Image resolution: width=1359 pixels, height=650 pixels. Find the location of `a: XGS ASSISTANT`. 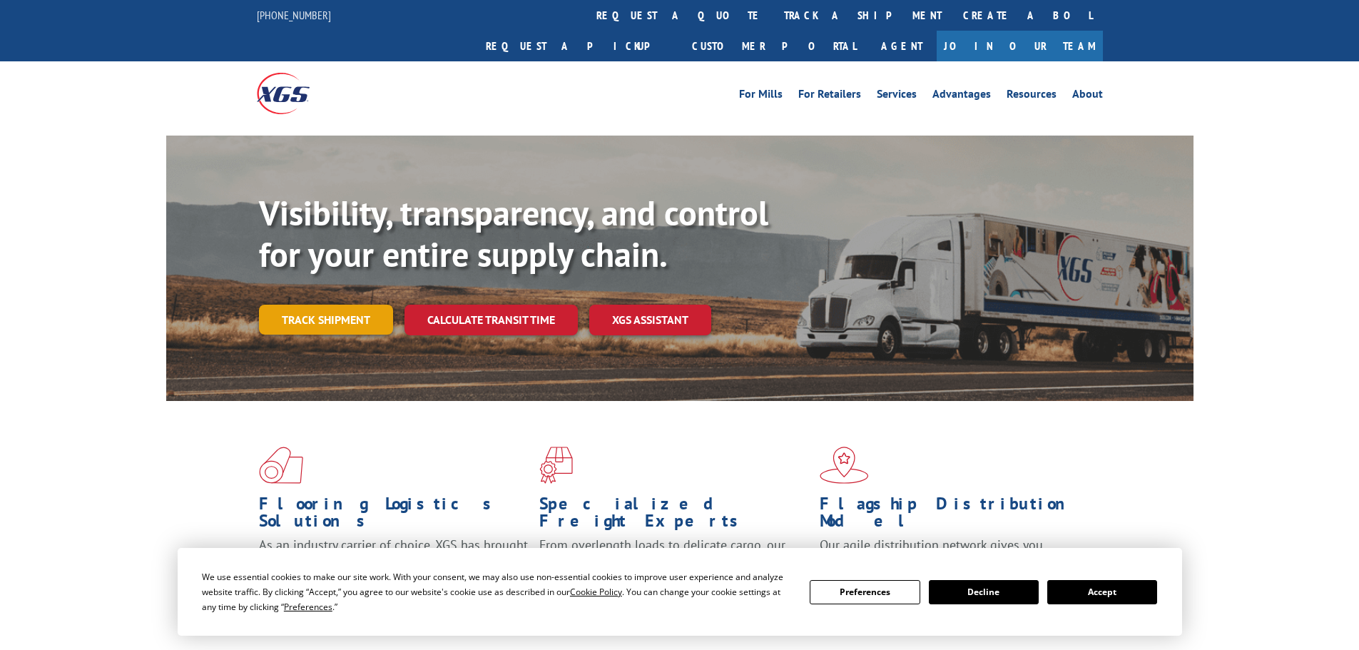

a: XGS ASSISTANT is located at coordinates (650, 320).